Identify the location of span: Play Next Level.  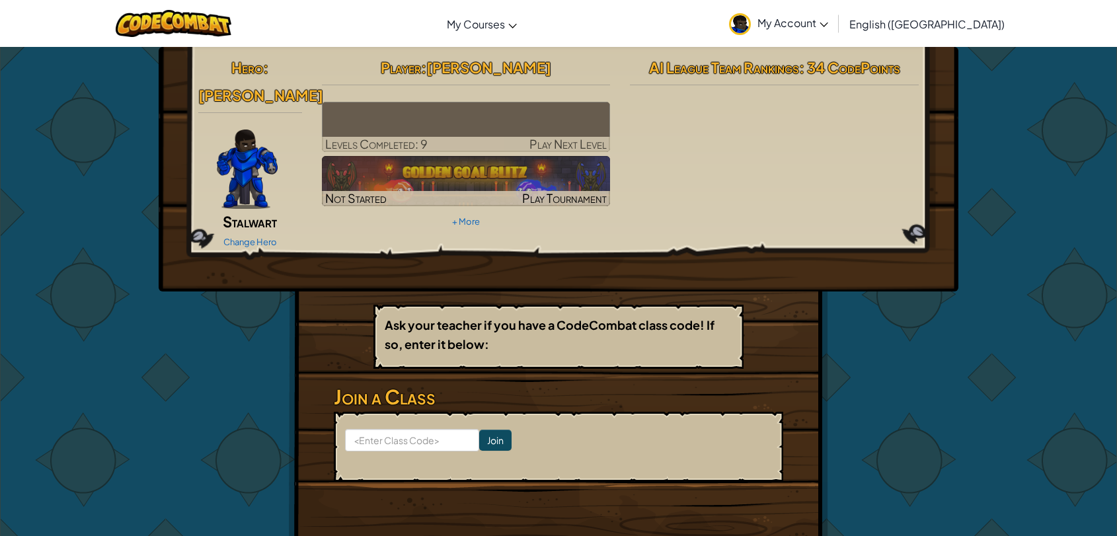
(568, 143).